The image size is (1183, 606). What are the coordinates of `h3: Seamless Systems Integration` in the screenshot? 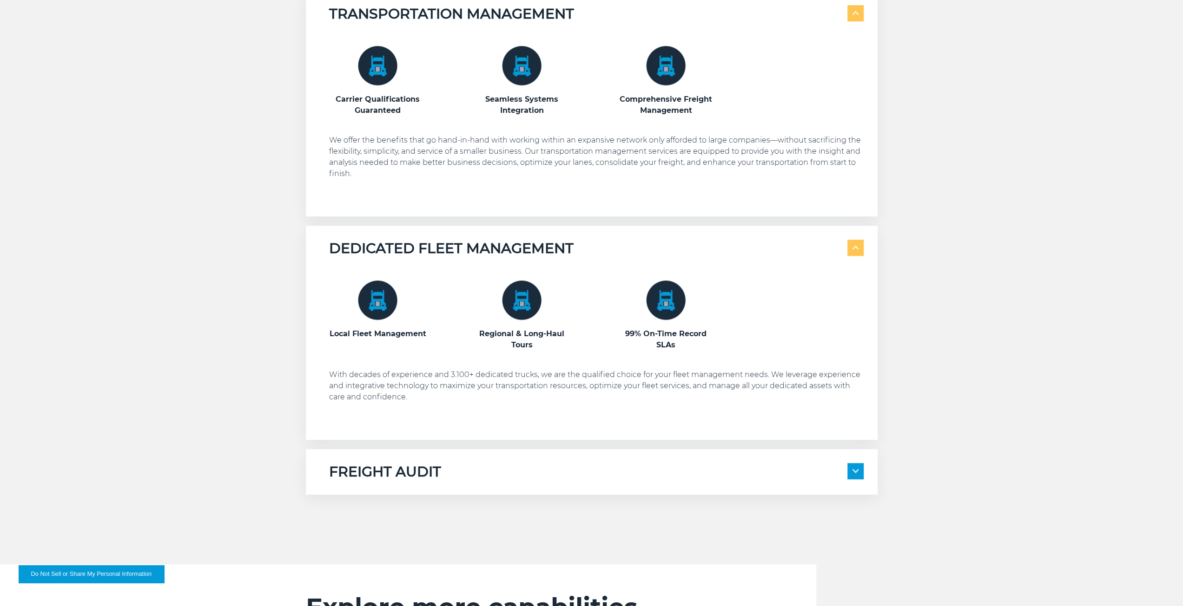 It's located at (522, 105).